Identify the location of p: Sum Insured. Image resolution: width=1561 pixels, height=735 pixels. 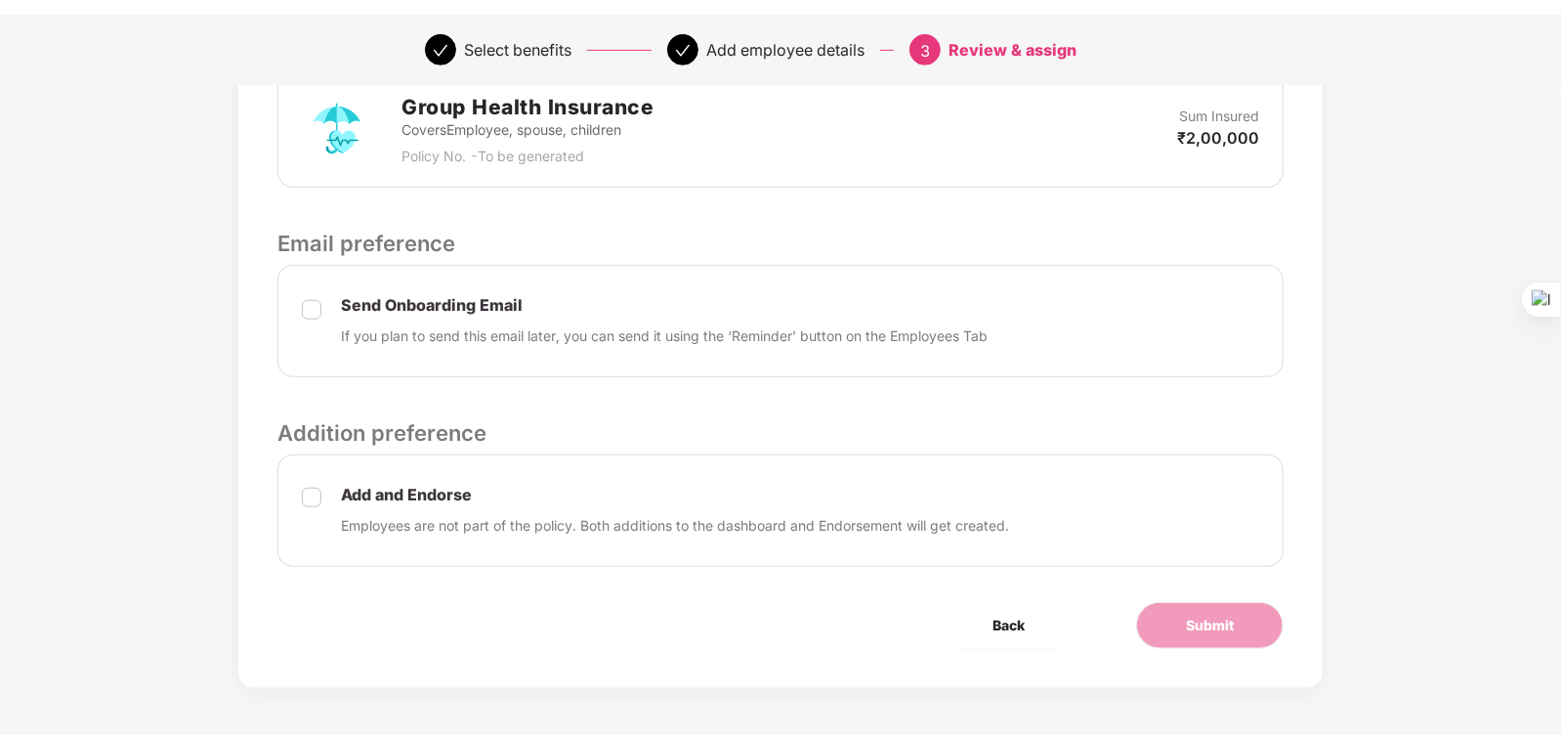
(1219, 116).